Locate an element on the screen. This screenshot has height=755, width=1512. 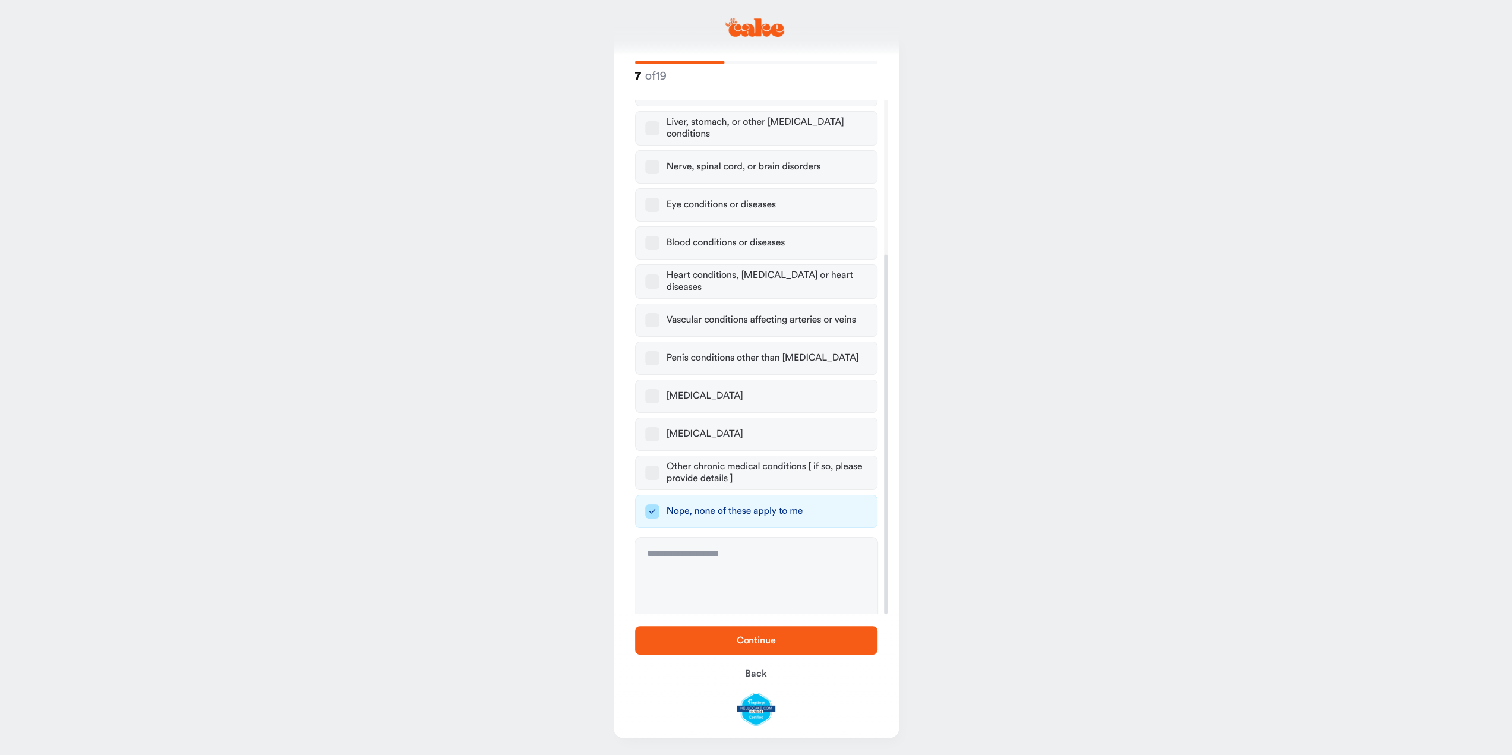
div: Vascular conditions affecting arteries or veins is located at coordinates (761, 320).